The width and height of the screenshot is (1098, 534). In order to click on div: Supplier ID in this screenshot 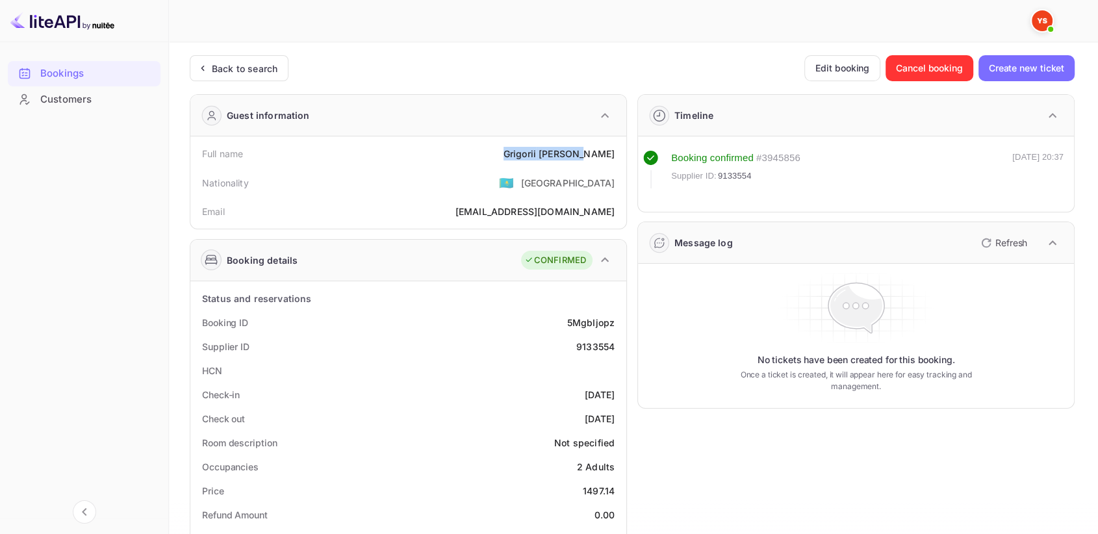, I will do `click(225, 346)`.